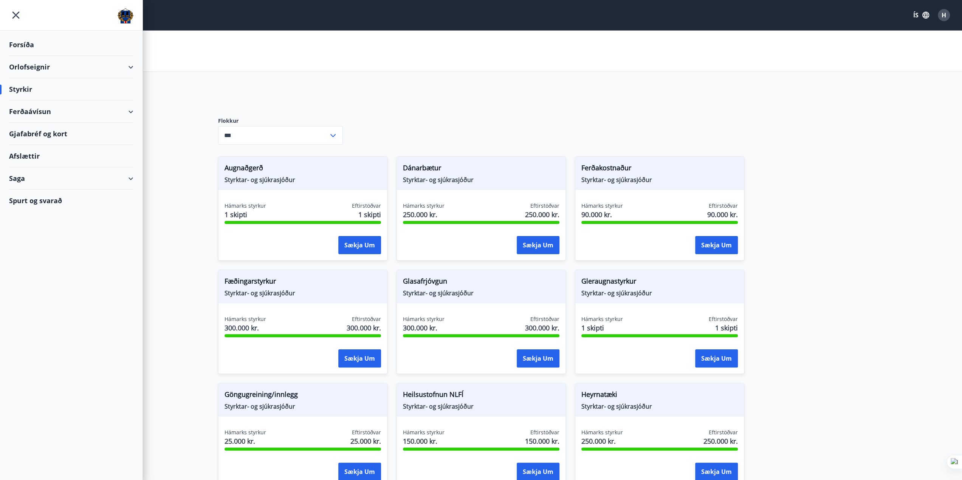 The width and height of the screenshot is (962, 480). Describe the element at coordinates (481, 169) in the screenshot. I see `span: Dánarbætur` at that location.